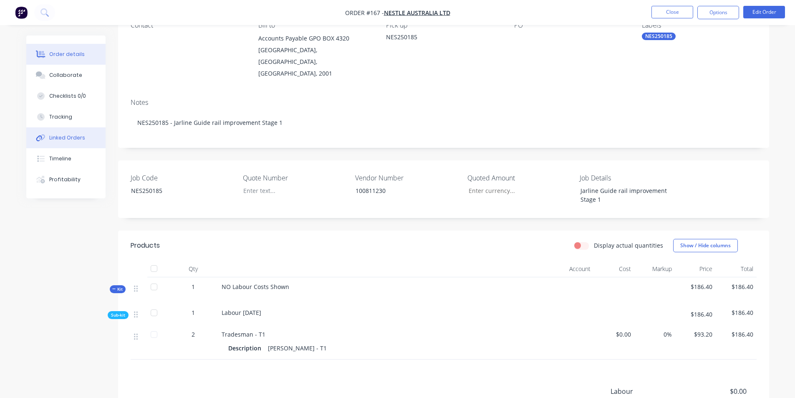 The image size is (795, 398). What do you see at coordinates (765, 12) in the screenshot?
I see `button: Edit Order` at bounding box center [765, 12].